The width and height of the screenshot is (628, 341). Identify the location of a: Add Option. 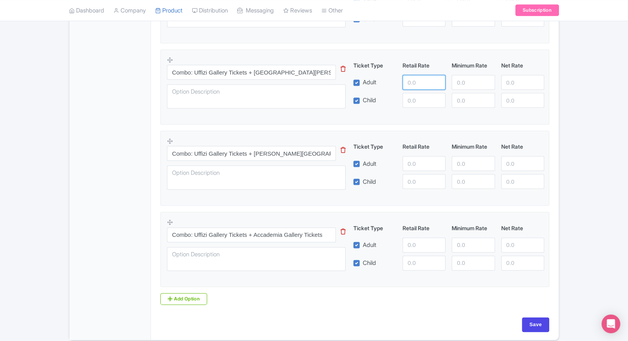
(184, 299).